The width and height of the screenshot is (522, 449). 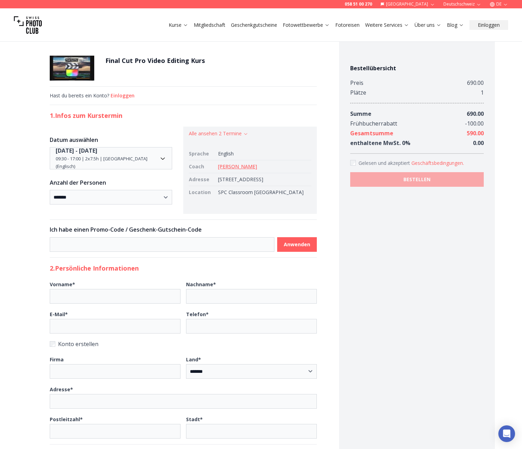 I want to click on input: Konto erstellen, so click(x=52, y=344).